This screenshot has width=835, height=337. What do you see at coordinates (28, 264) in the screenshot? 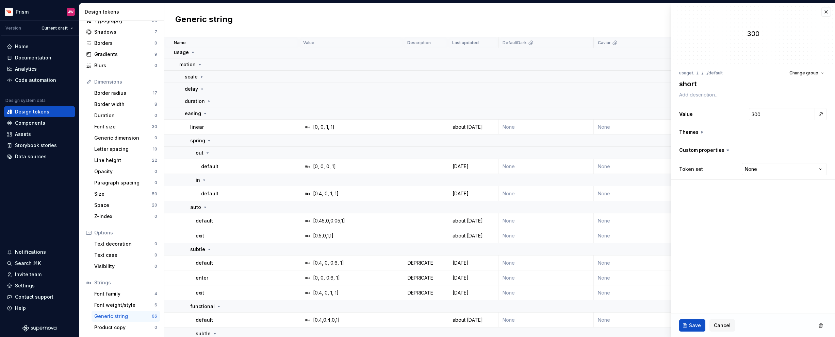
I see `div: Search ⌘K` at bounding box center [28, 264].